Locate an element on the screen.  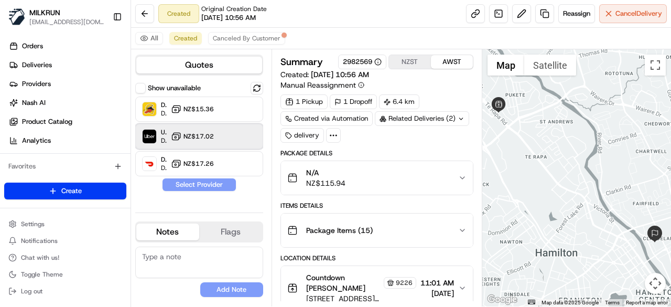
span: Manual Reassignment is located at coordinates (318, 85).